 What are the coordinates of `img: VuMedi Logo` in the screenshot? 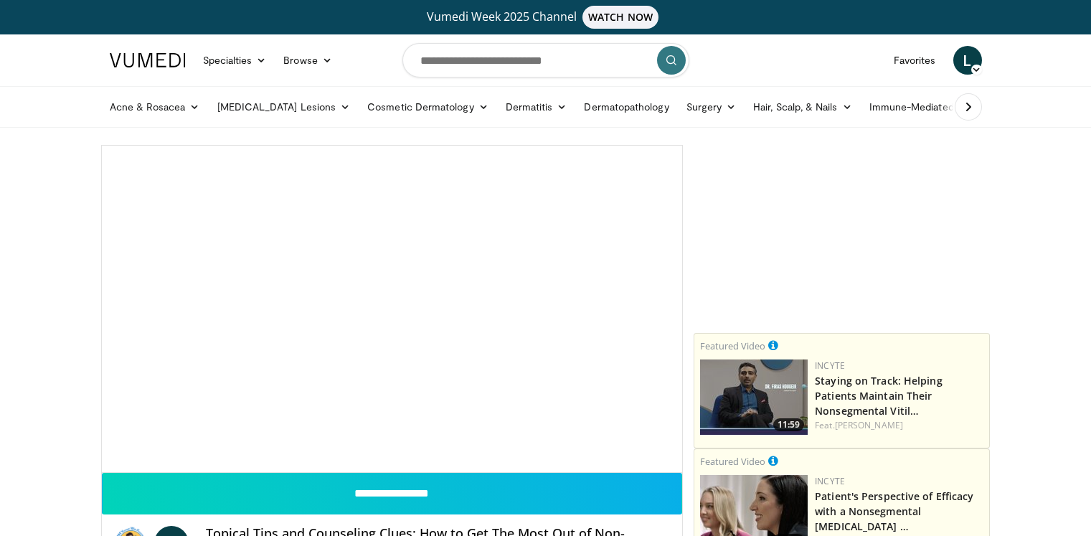 It's located at (148, 60).